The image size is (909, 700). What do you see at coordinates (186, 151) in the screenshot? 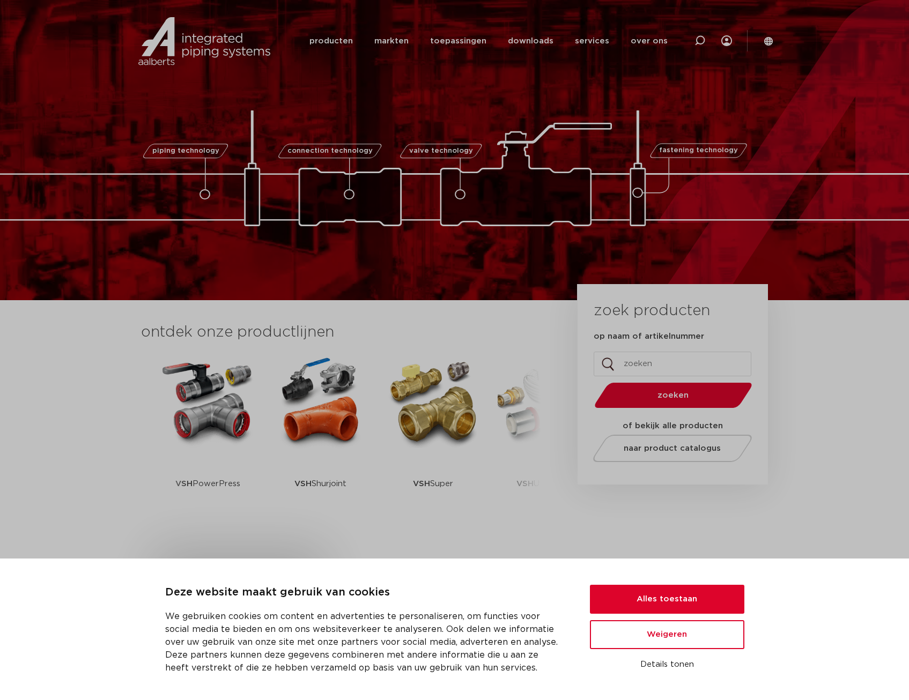
I see `span: piping technology` at bounding box center [186, 151].